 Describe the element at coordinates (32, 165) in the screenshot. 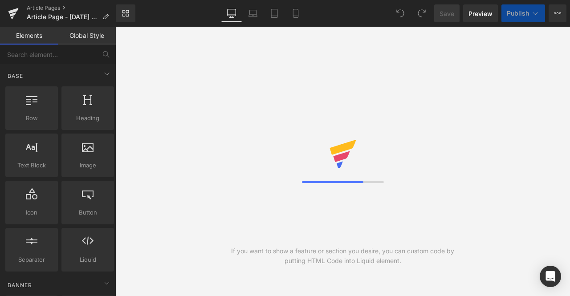

I see `span: Text Block` at that location.